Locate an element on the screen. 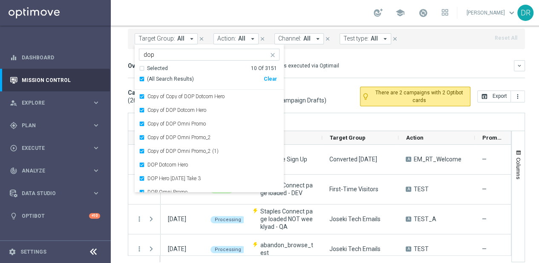 The width and height of the screenshot is (539, 263). colored-tag: Processing is located at coordinates (228, 219).